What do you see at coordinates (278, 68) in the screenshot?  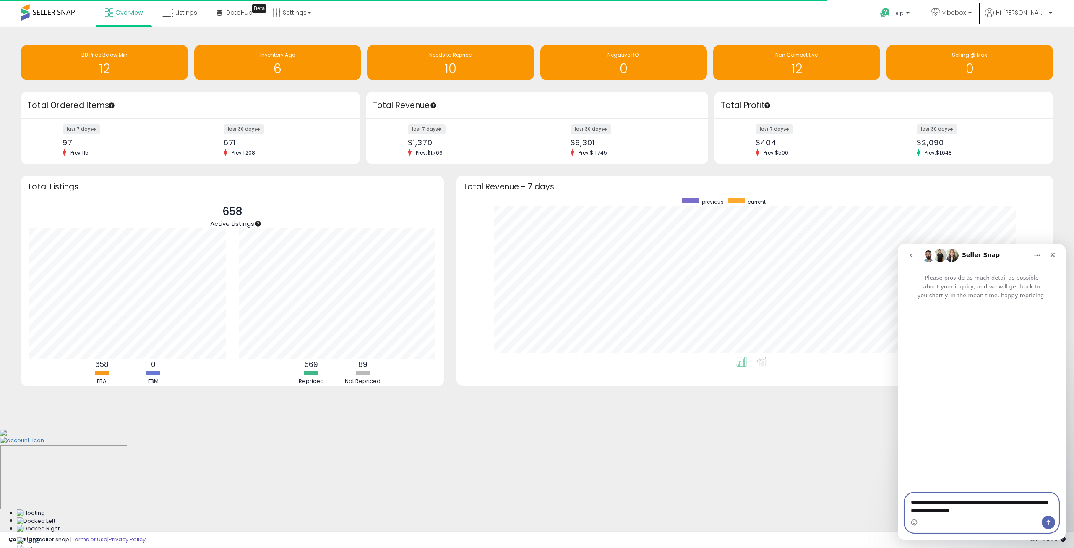 I see `h1: 6` at bounding box center [278, 68].